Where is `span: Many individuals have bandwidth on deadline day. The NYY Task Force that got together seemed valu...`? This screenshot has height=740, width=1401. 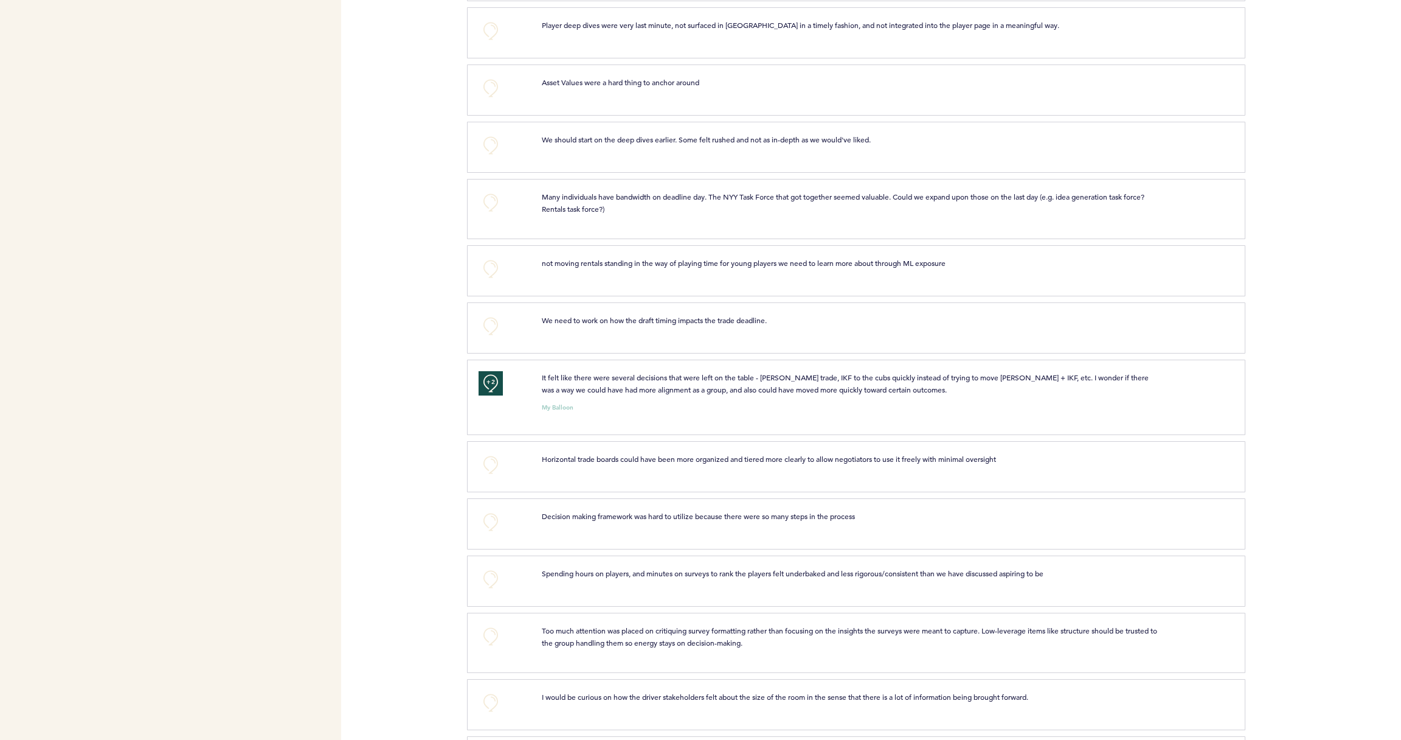 span: Many individuals have bandwidth on deadline day. The NYY Task Force that got together seemed valu... is located at coordinates (844, 203).